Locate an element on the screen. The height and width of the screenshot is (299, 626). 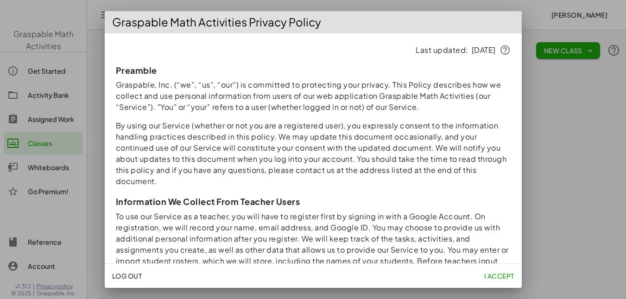
p: By using our Service (whether or not you are a registered user), you expressly consent to the inf... is located at coordinates (313, 153).